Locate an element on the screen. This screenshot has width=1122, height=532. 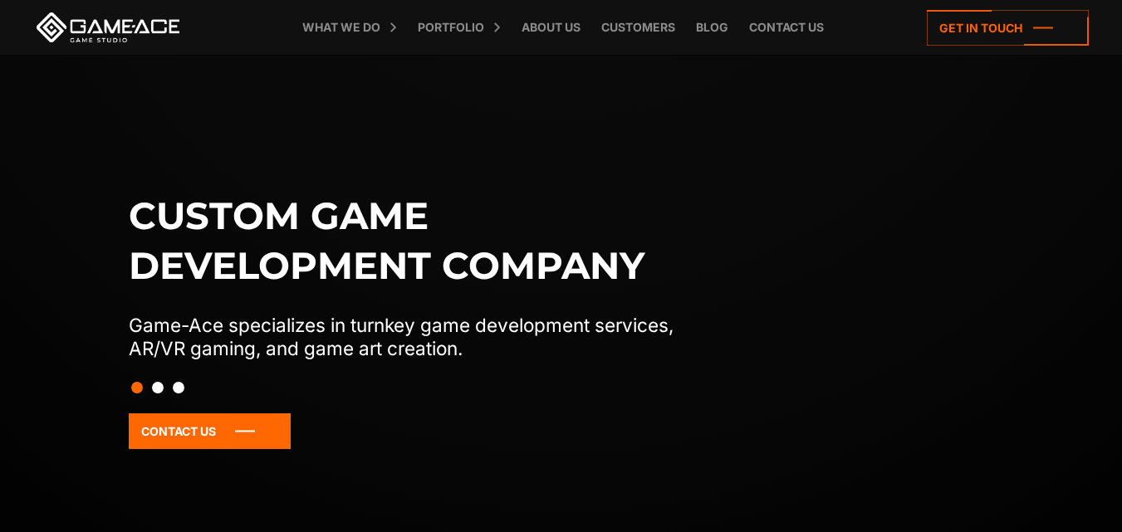
a: Contact Us is located at coordinates (209, 431).